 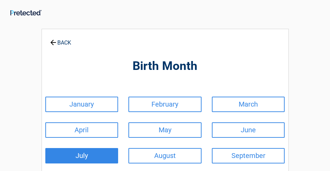 What do you see at coordinates (248, 130) in the screenshot?
I see `a: June` at bounding box center [248, 130].